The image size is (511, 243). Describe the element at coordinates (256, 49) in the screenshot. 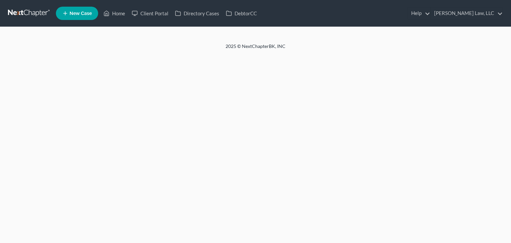

I see `div: 2025 © NextChapterBK, INC` at that location.